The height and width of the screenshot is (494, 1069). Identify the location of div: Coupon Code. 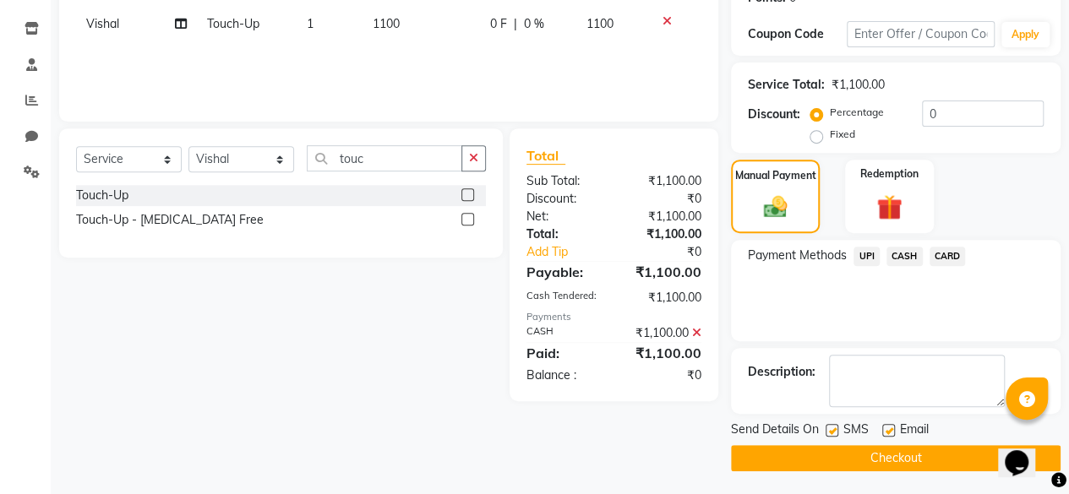
(797, 34).